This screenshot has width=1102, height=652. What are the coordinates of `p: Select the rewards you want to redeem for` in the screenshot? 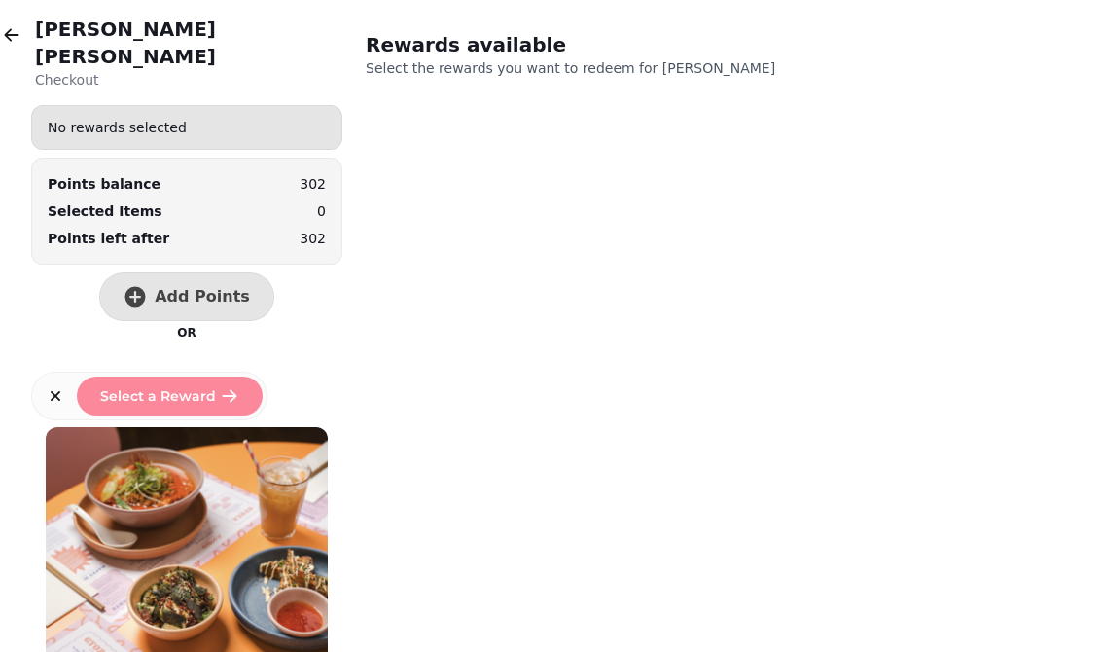 It's located at (615, 68).